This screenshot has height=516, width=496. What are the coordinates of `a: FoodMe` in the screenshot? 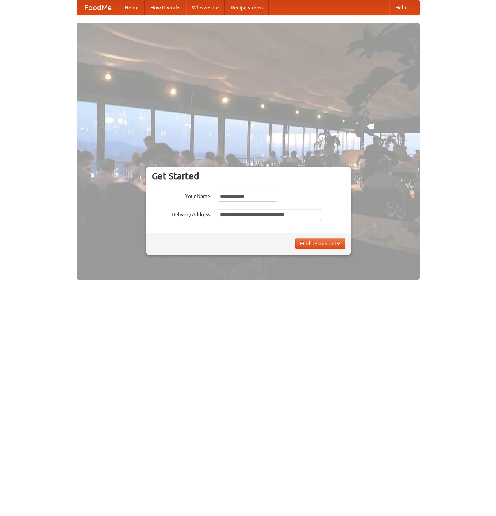 It's located at (98, 8).